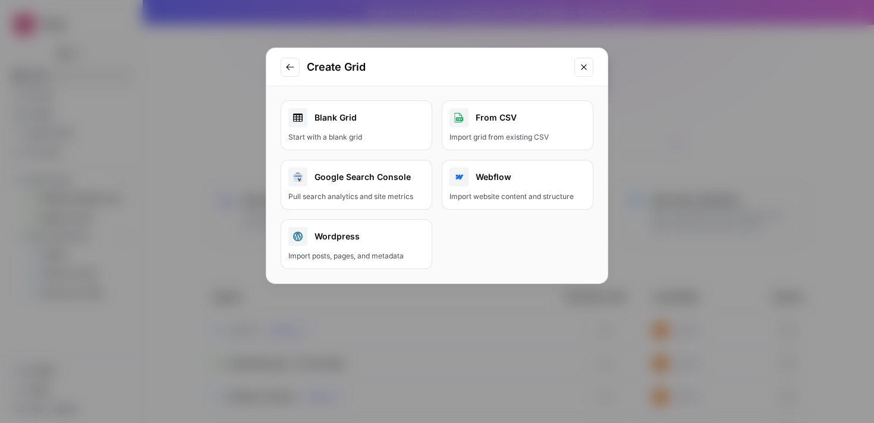 The image size is (874, 423). I want to click on div: From CSV, so click(517, 118).